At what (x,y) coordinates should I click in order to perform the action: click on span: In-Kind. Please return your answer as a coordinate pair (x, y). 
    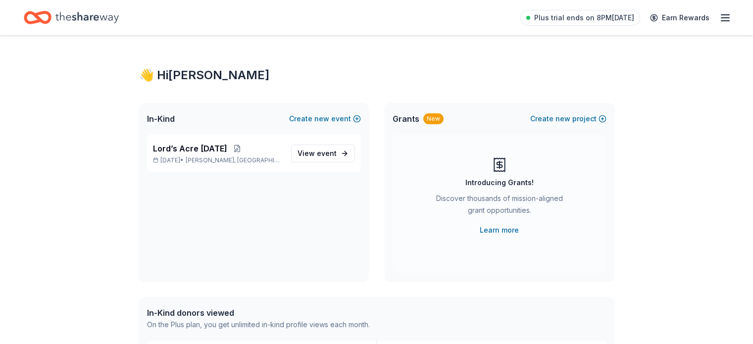
    Looking at the image, I should click on (161, 119).